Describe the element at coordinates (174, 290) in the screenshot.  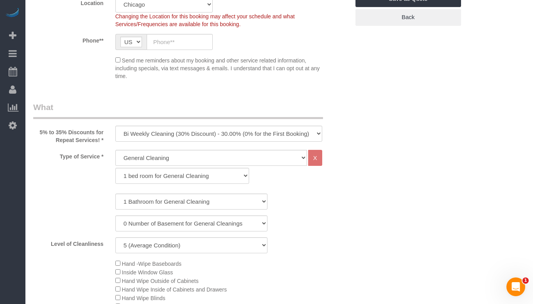
I see `span: Hand Wipe Inside of Cabinets and Drawers` at that location.